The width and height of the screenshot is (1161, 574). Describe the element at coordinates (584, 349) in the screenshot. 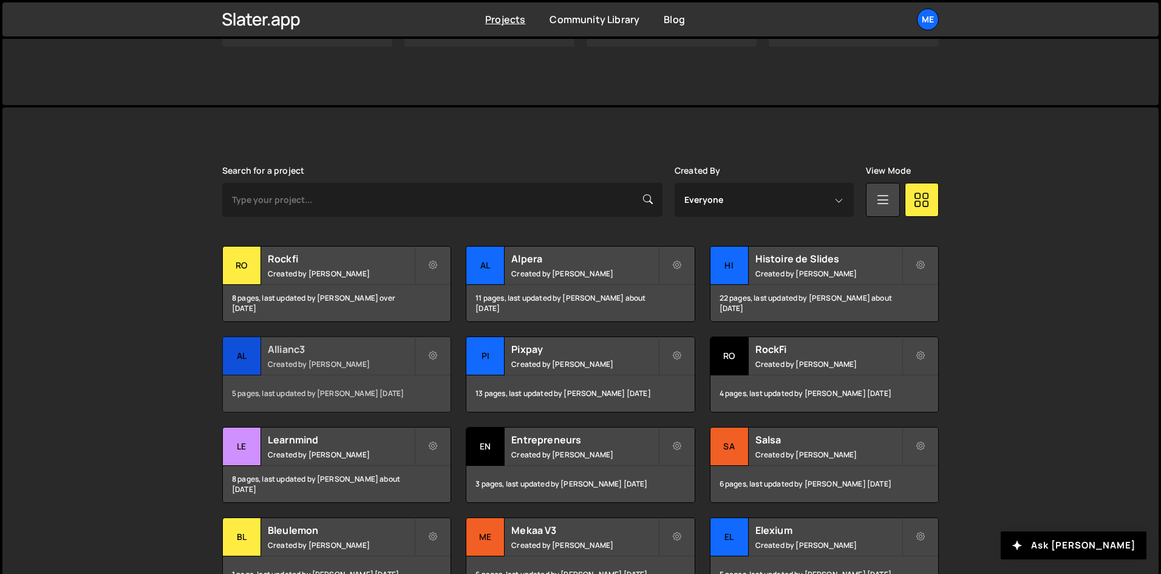

I see `h2: Pixpay` at that location.